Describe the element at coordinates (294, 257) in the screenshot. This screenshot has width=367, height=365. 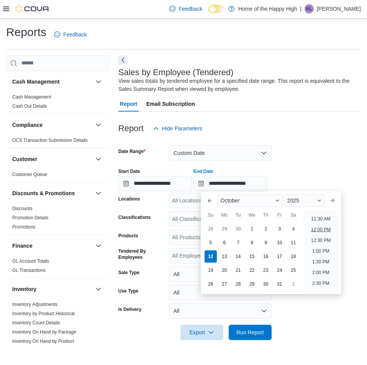
I see `div: day-18` at that location.